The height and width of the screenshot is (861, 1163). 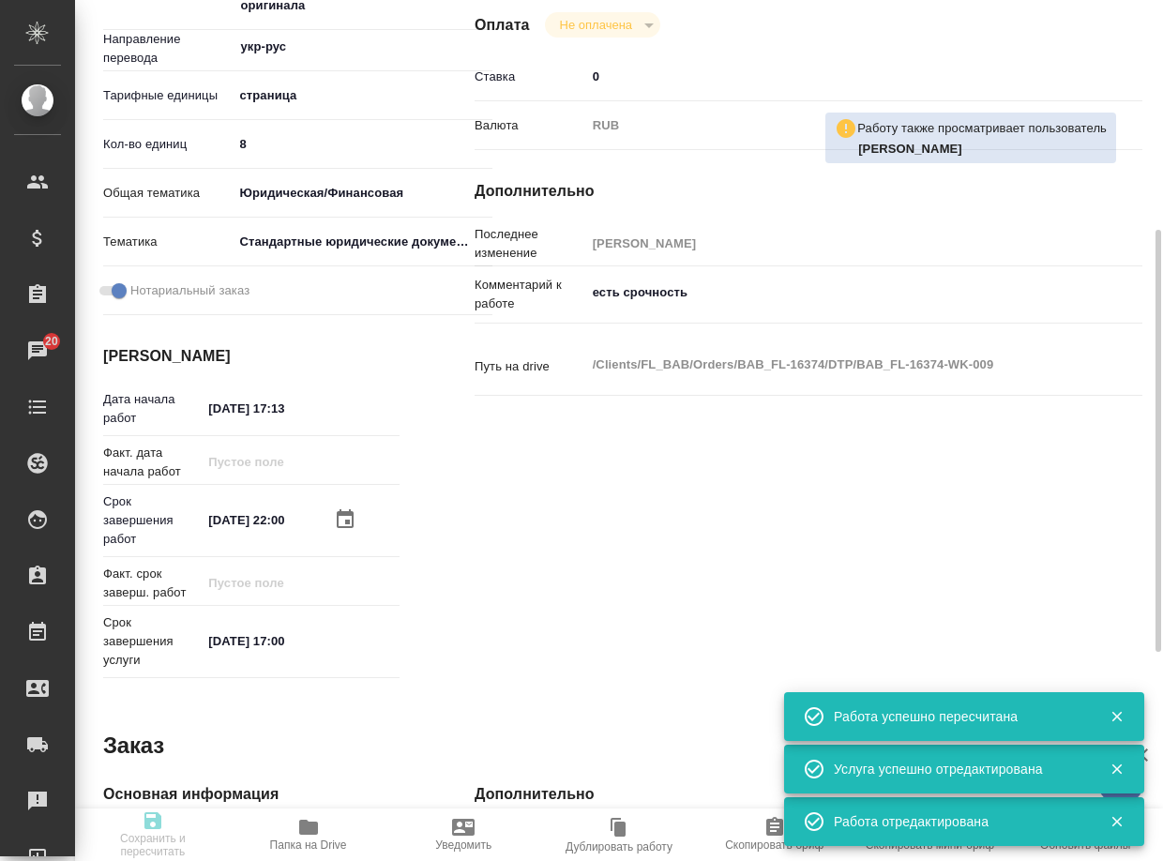 I want to click on div: Работа отредактирована, so click(x=958, y=822).